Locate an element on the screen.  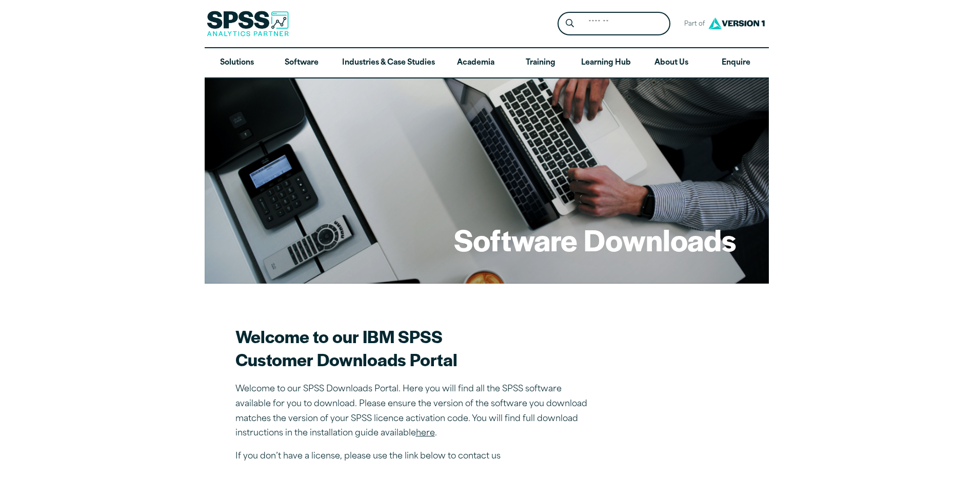
form: Site Header Search Form is located at coordinates (614, 24).